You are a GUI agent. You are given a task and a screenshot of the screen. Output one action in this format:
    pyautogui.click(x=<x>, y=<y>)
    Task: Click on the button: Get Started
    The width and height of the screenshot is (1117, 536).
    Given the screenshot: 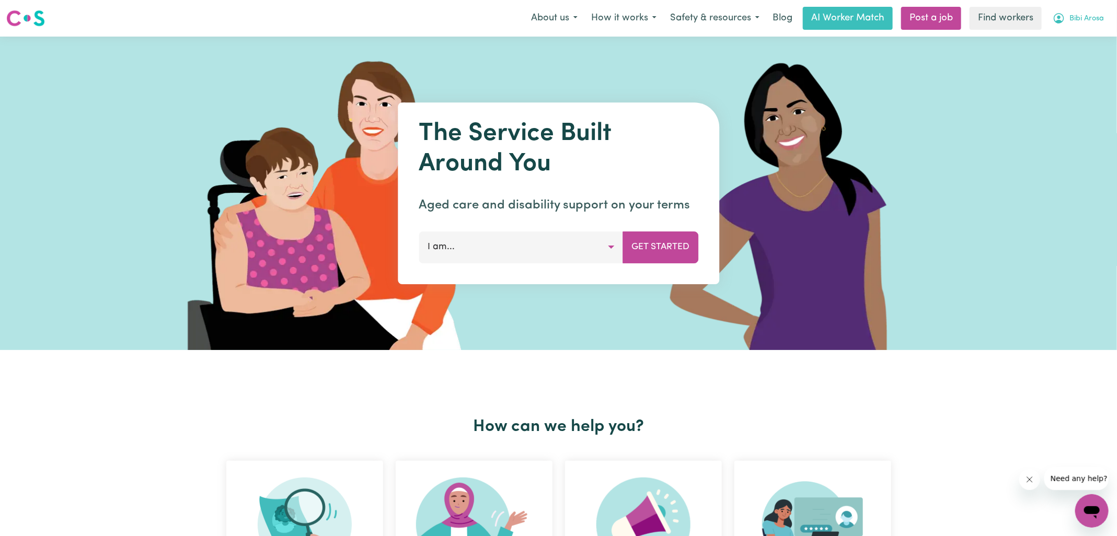 What is the action you would take?
    pyautogui.click(x=660, y=247)
    